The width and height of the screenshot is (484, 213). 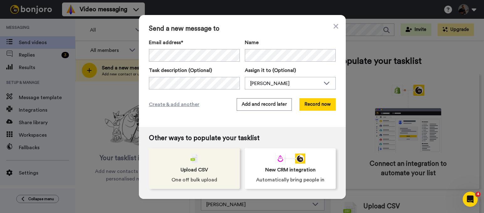 What do you see at coordinates (290, 159) in the screenshot?
I see `div: animation` at bounding box center [290, 159].